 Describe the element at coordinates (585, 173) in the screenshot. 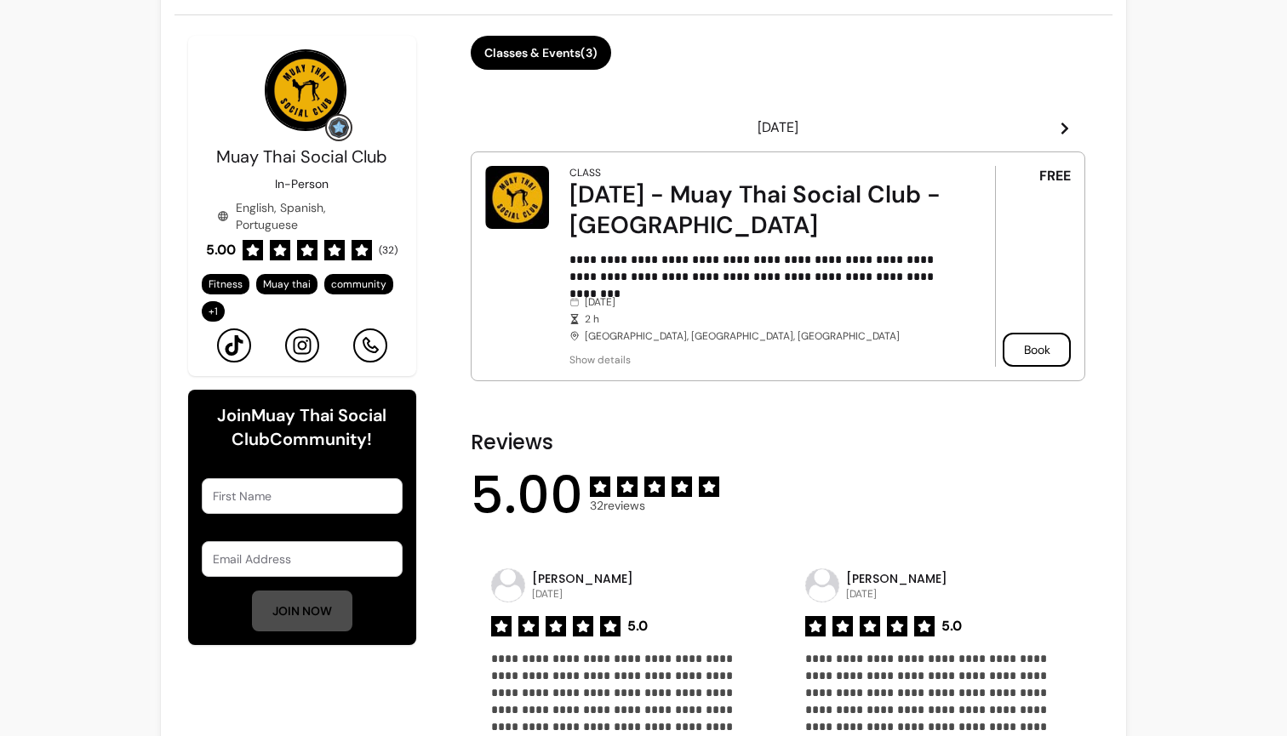

I see `div: Class` at that location.